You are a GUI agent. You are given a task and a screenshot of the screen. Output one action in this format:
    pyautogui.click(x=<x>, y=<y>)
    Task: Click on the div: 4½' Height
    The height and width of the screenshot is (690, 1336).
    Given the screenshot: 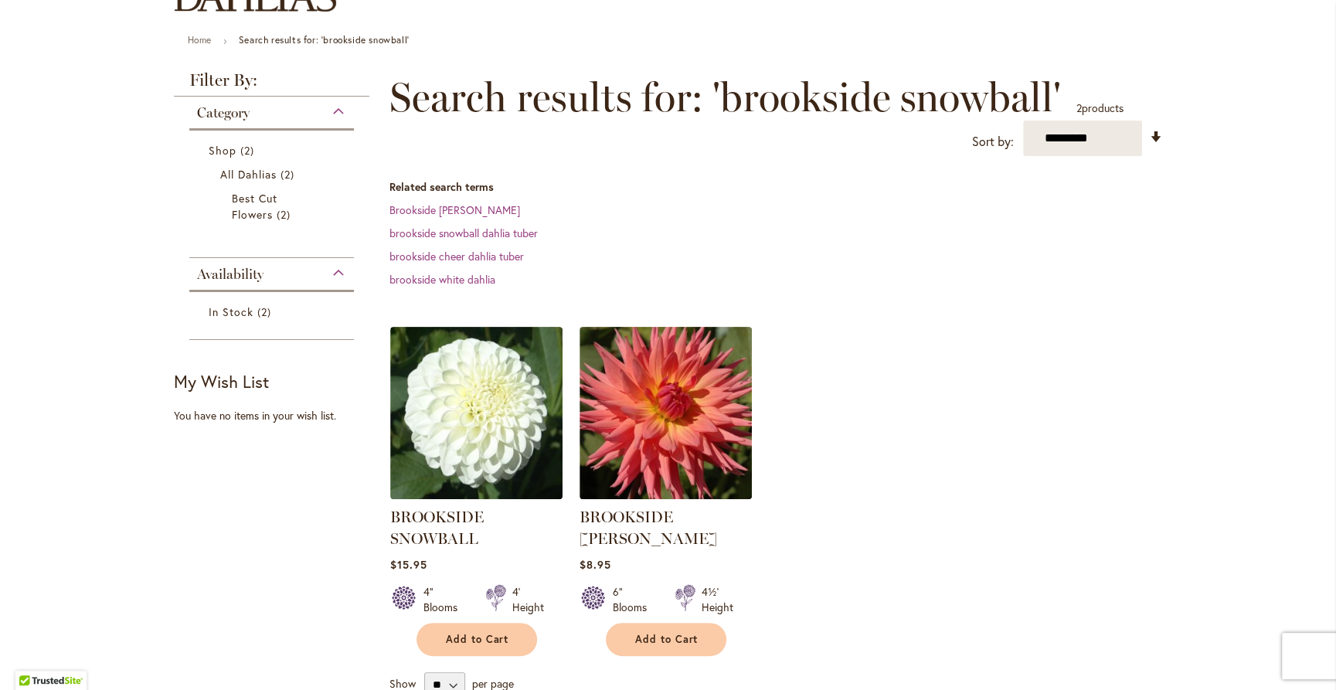 What is the action you would take?
    pyautogui.click(x=717, y=600)
    